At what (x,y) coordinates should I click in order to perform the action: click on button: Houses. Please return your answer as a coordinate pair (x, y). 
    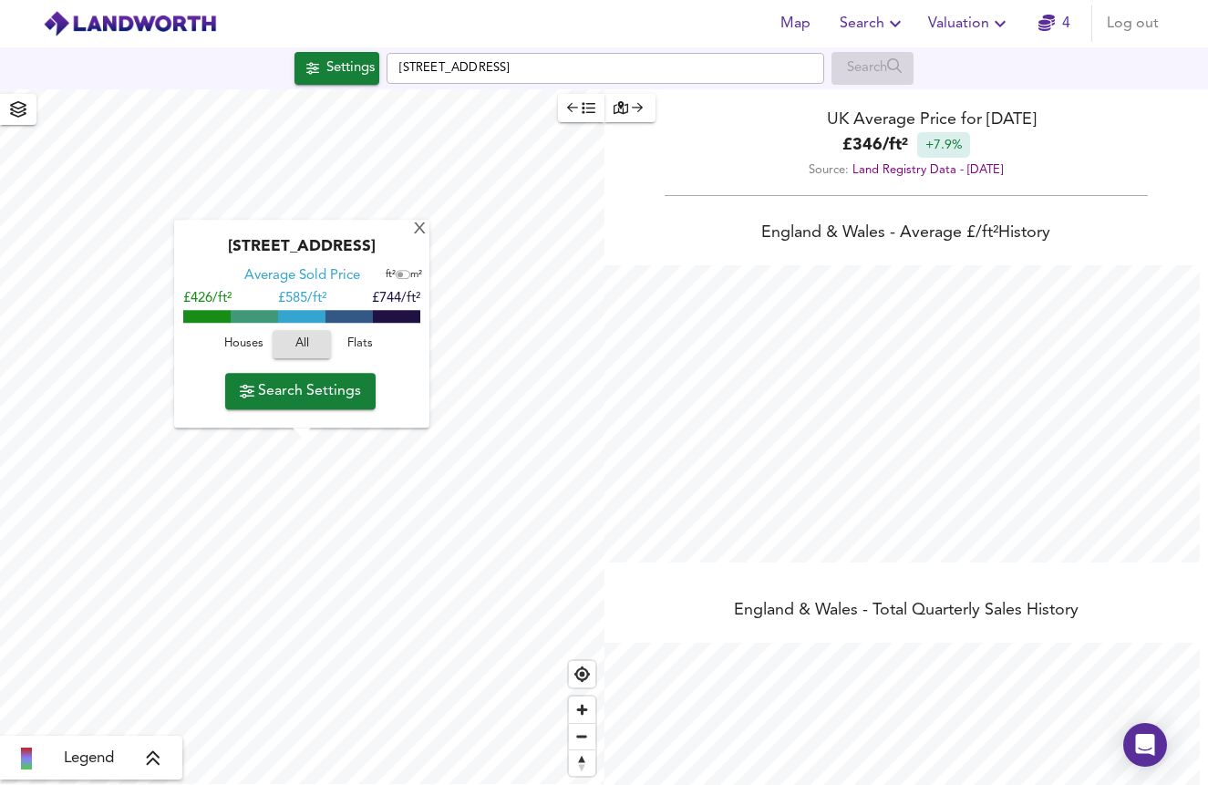
    Looking at the image, I should click on (243, 345).